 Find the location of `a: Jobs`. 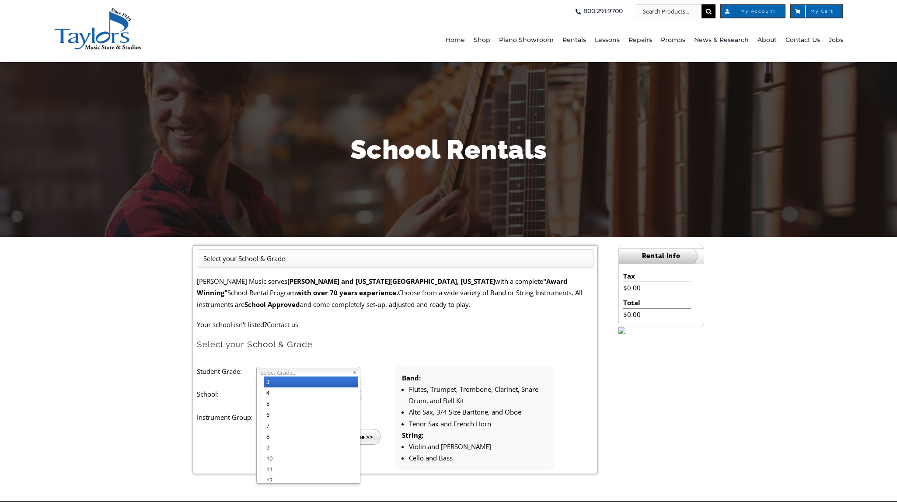

a: Jobs is located at coordinates (836, 40).